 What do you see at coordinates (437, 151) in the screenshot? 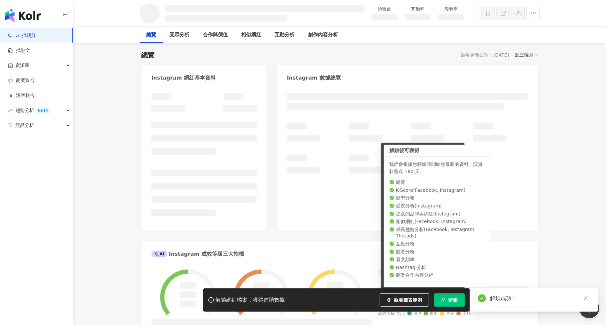
I see `div: 解鎖後可獲得` at bounding box center [437, 151].